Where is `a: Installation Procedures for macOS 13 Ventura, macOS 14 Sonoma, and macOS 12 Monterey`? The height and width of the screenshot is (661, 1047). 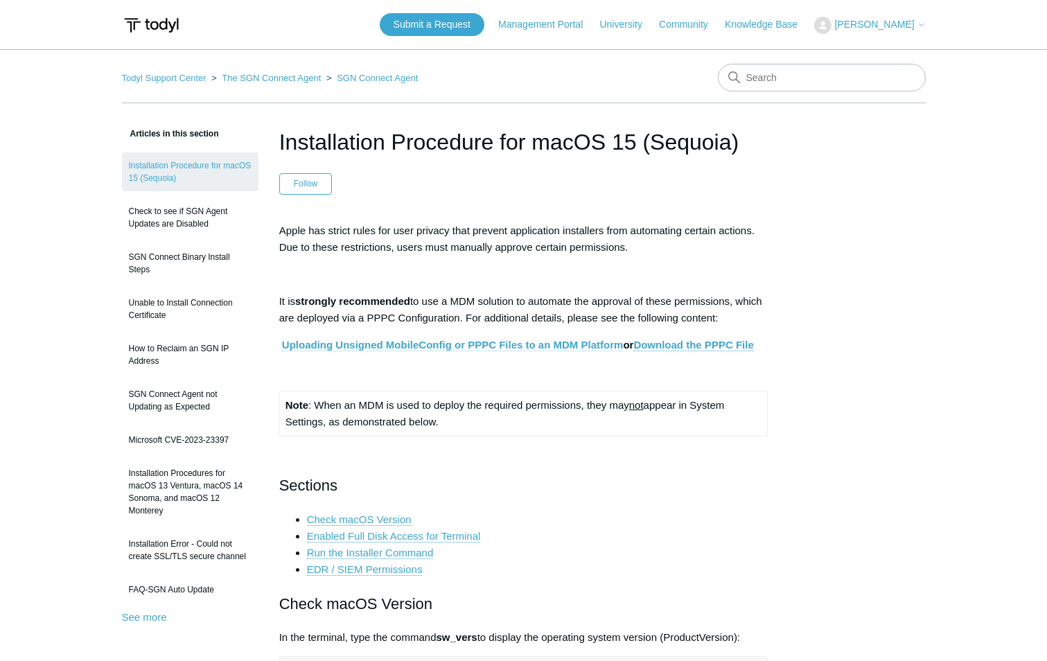
a: Installation Procedures for macOS 13 Ventura, macOS 14 Sonoma, and macOS 12 Monterey is located at coordinates (190, 492).